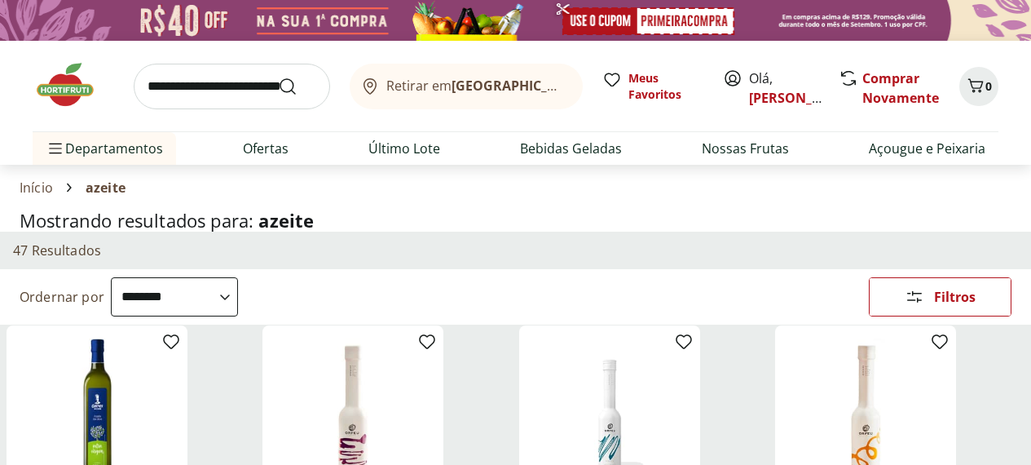 This screenshot has height=465, width=1031. What do you see at coordinates (57, 250) in the screenshot?
I see `h2: 47 Resultados` at bounding box center [57, 250].